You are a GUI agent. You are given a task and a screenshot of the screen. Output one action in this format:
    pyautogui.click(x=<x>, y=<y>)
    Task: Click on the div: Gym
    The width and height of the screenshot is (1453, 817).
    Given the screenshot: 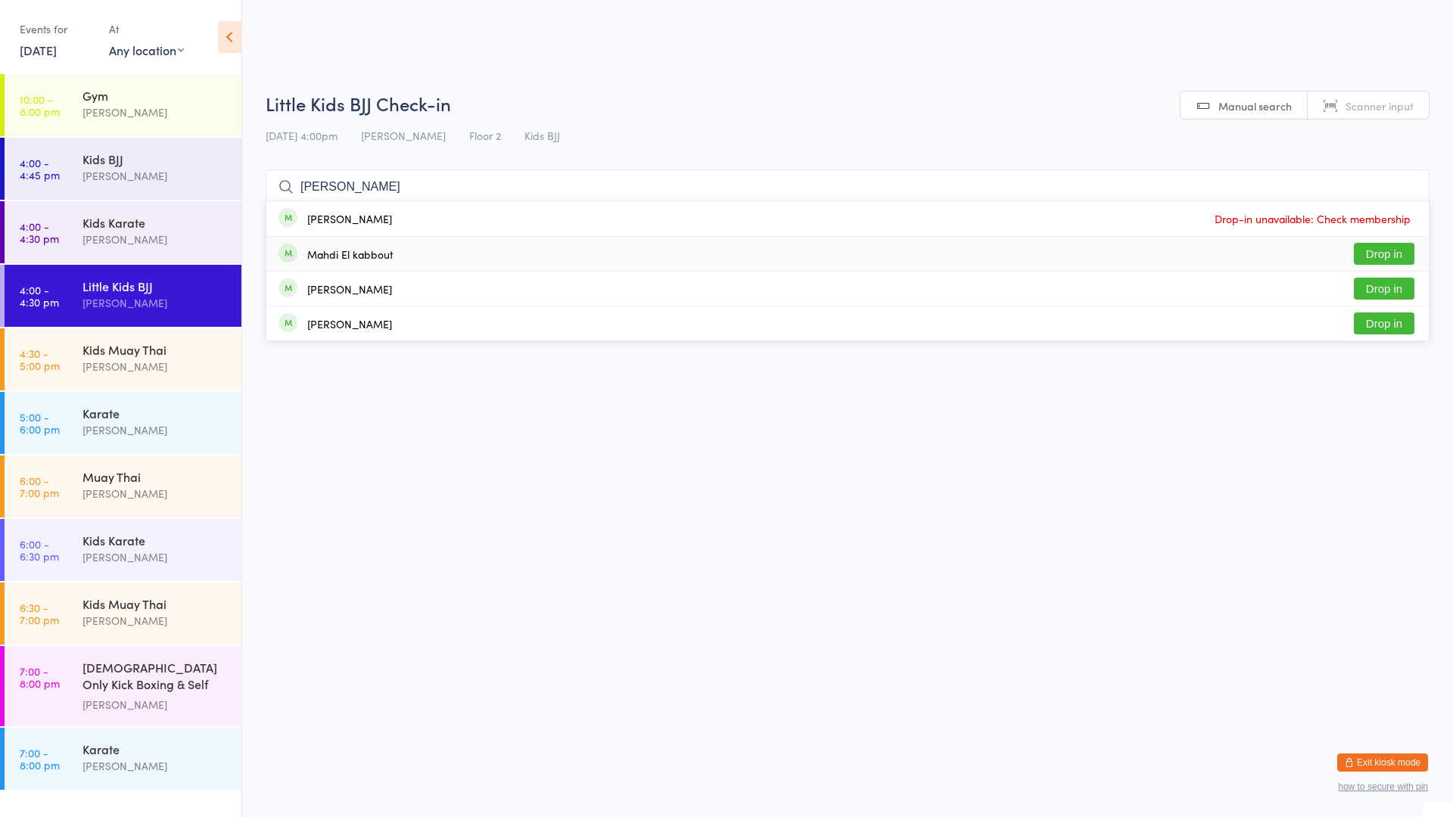 What is the action you would take?
    pyautogui.click(x=155, y=95)
    